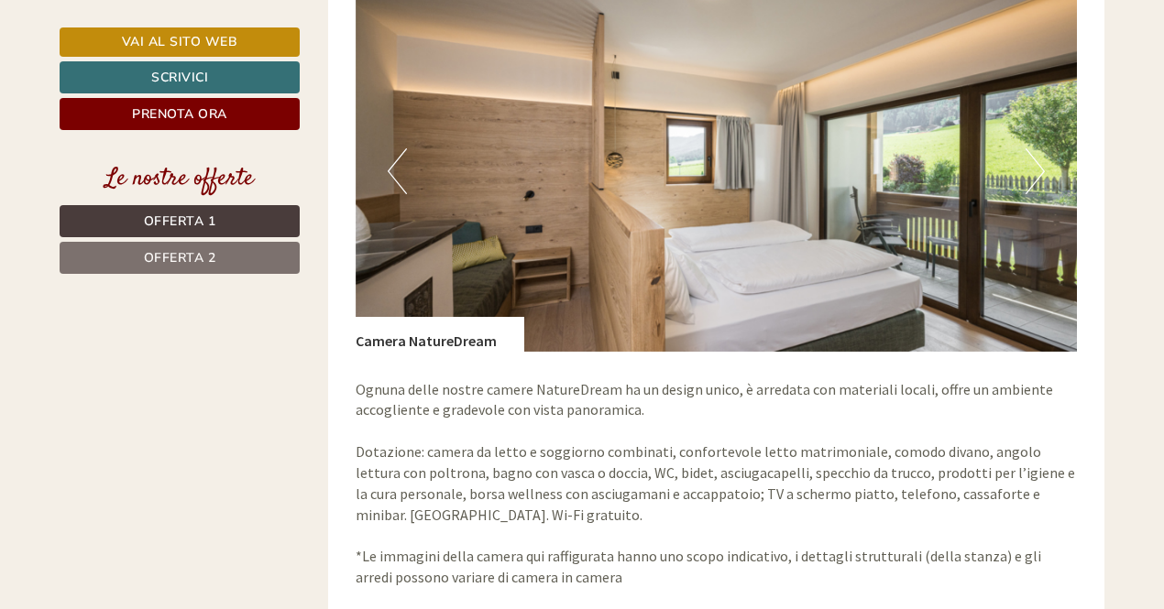 This screenshot has height=609, width=1164. What do you see at coordinates (148, 95) in the screenshot?
I see `small: 22:53` at bounding box center [148, 95].